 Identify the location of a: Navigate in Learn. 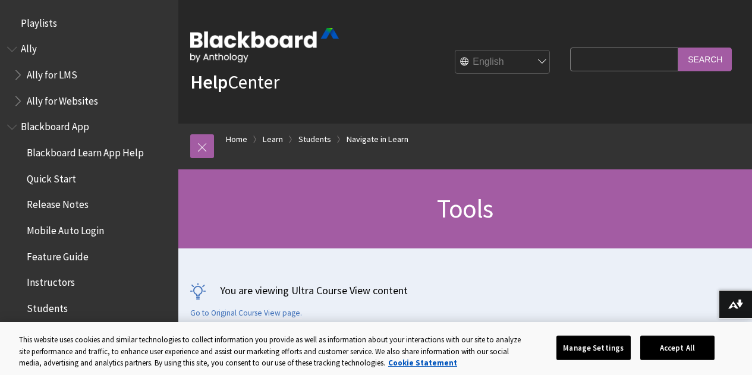
(377, 139).